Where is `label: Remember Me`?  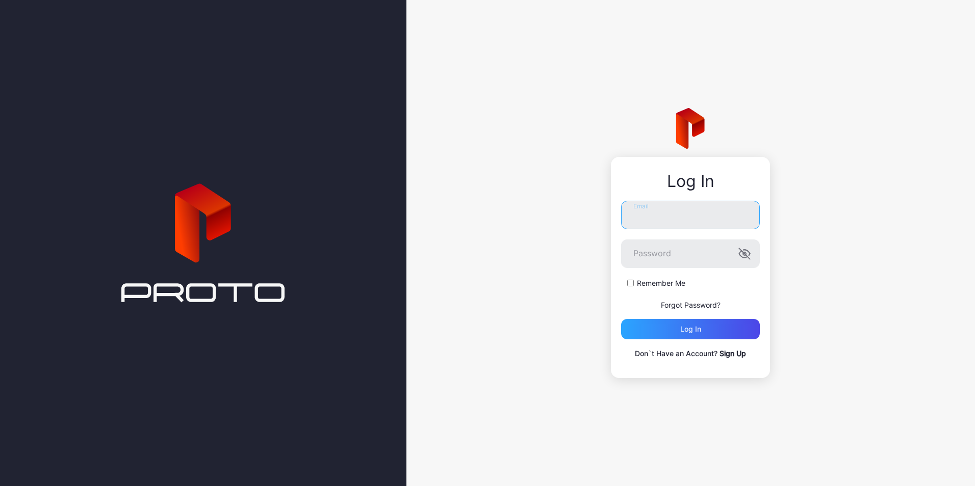
label: Remember Me is located at coordinates (661, 283).